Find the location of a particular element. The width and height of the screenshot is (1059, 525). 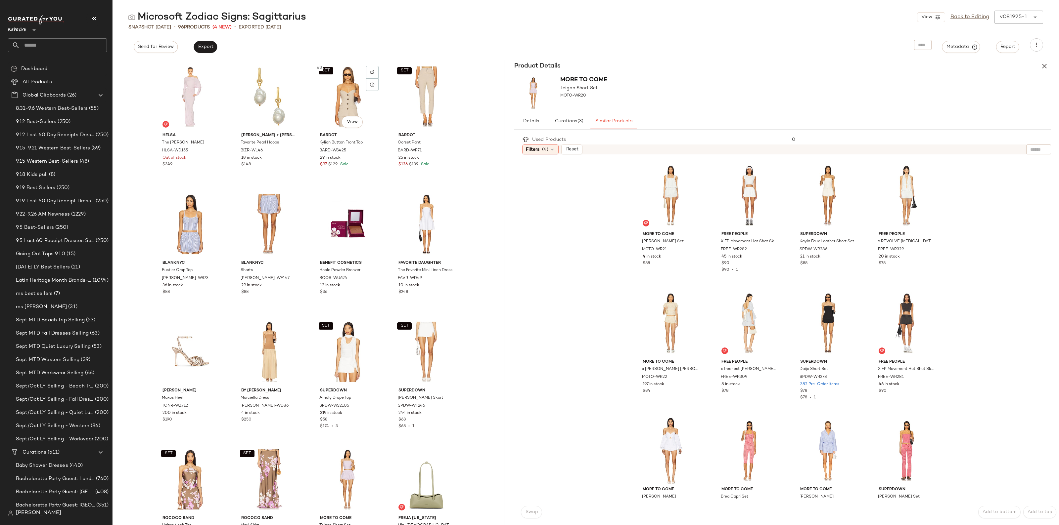

span: 20 in stock is located at coordinates (889, 257).